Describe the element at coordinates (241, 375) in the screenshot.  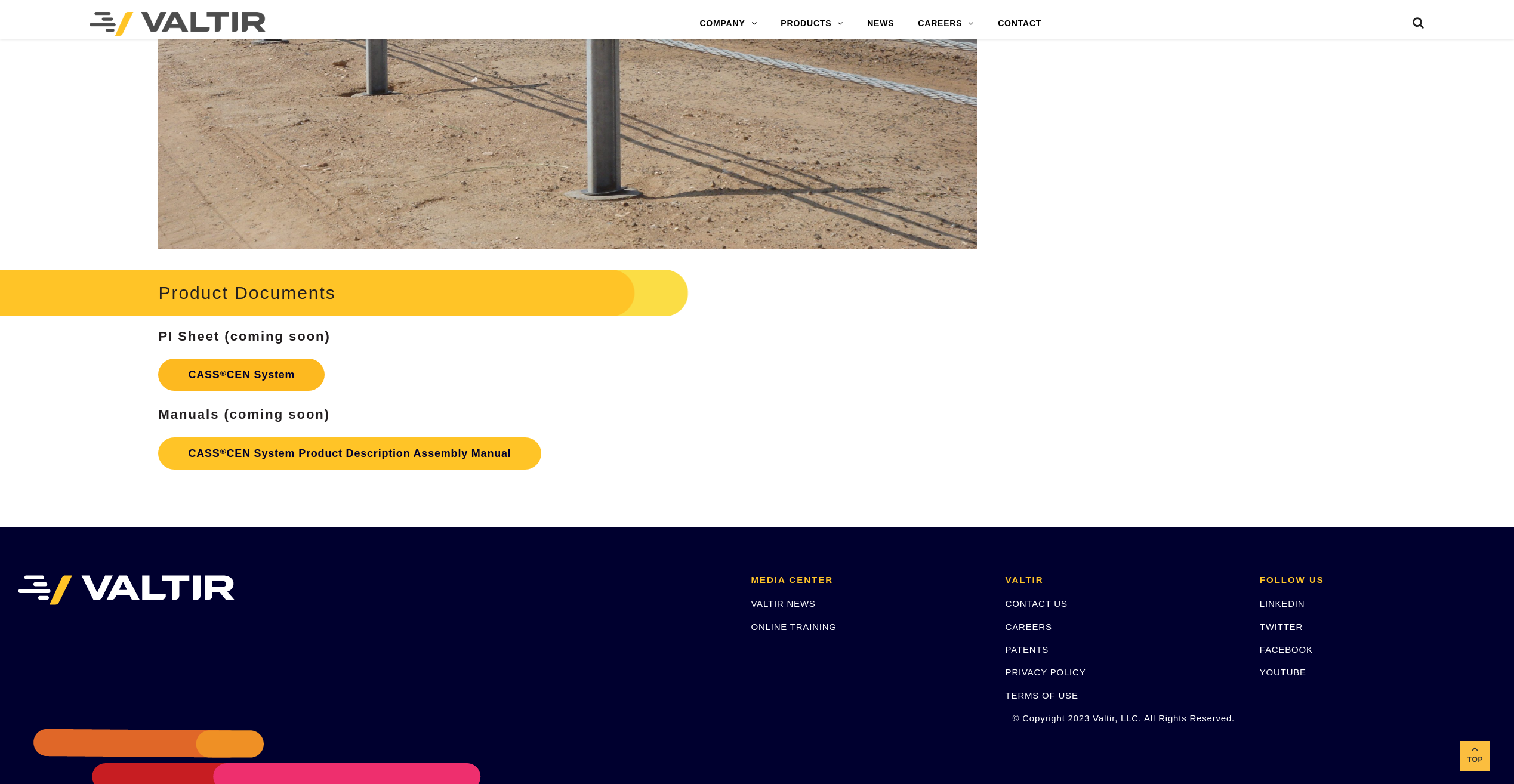
I see `a: CASS®CEN System` at that location.